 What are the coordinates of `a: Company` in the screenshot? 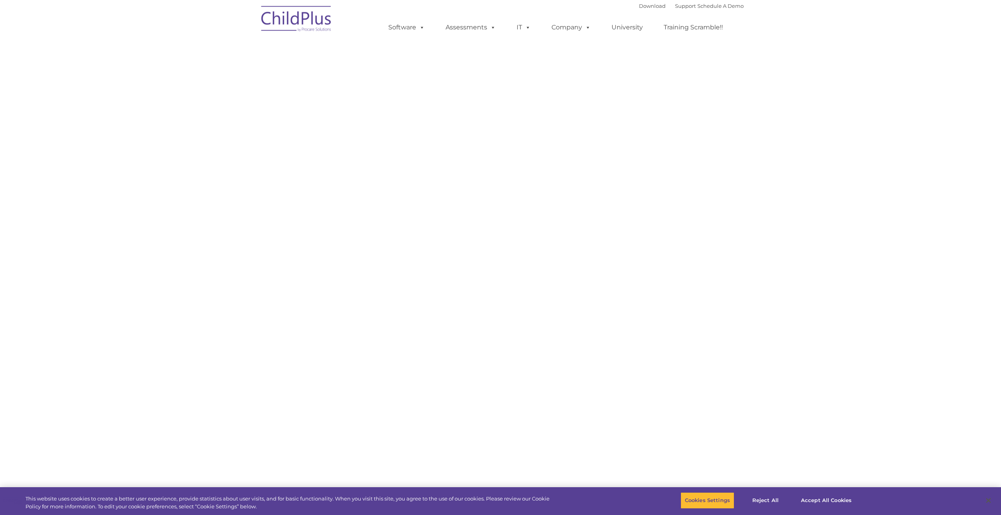 It's located at (571, 27).